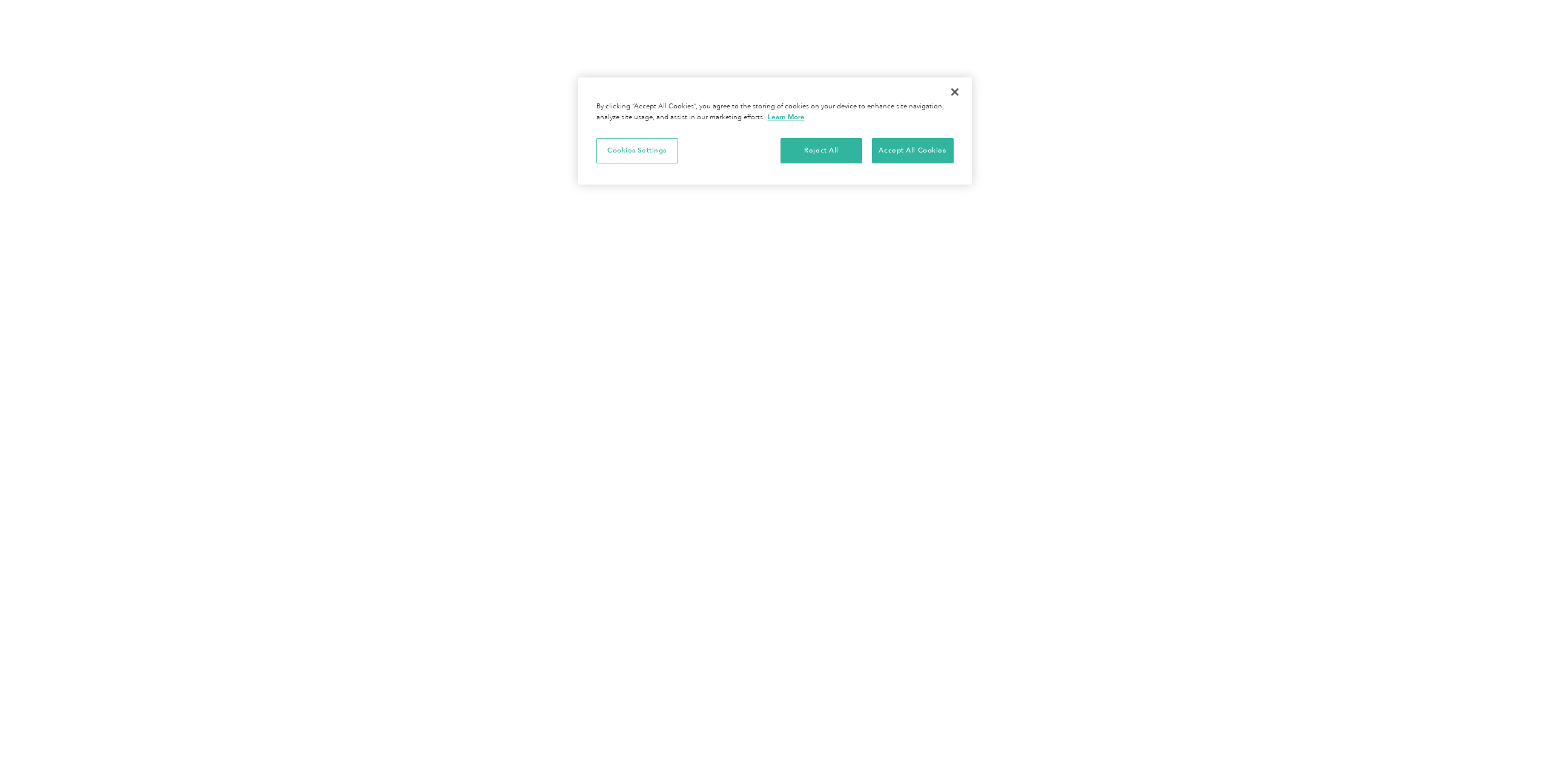 The width and height of the screenshot is (1541, 774). Describe the element at coordinates (912, 151) in the screenshot. I see `button: Accept All Cookies` at that location.